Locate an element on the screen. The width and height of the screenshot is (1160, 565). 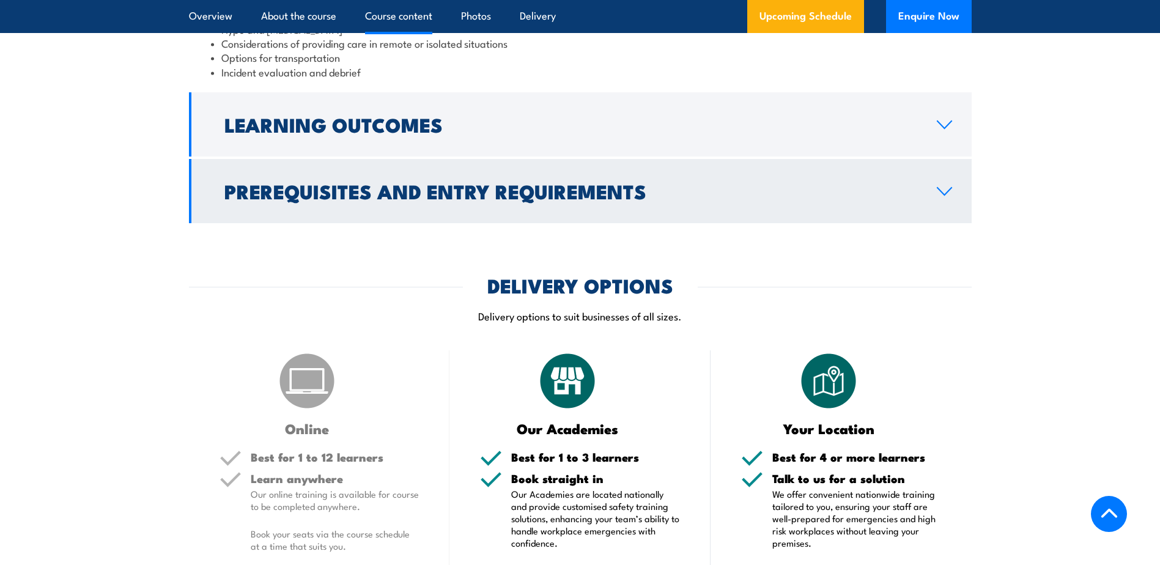
p: Our Academies are located nationally and provide customised safety training solutions, enhancing ... is located at coordinates (595, 518).